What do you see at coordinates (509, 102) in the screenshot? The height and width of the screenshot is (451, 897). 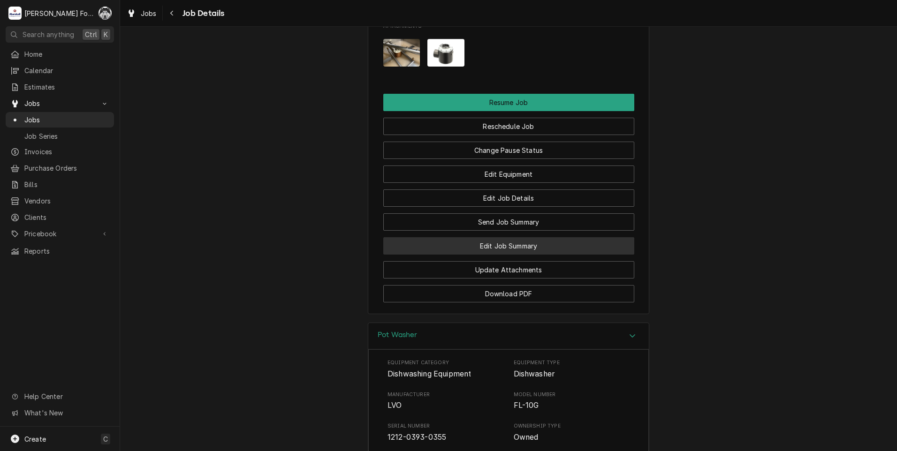 I see `button: Resume Job` at bounding box center [509, 102].